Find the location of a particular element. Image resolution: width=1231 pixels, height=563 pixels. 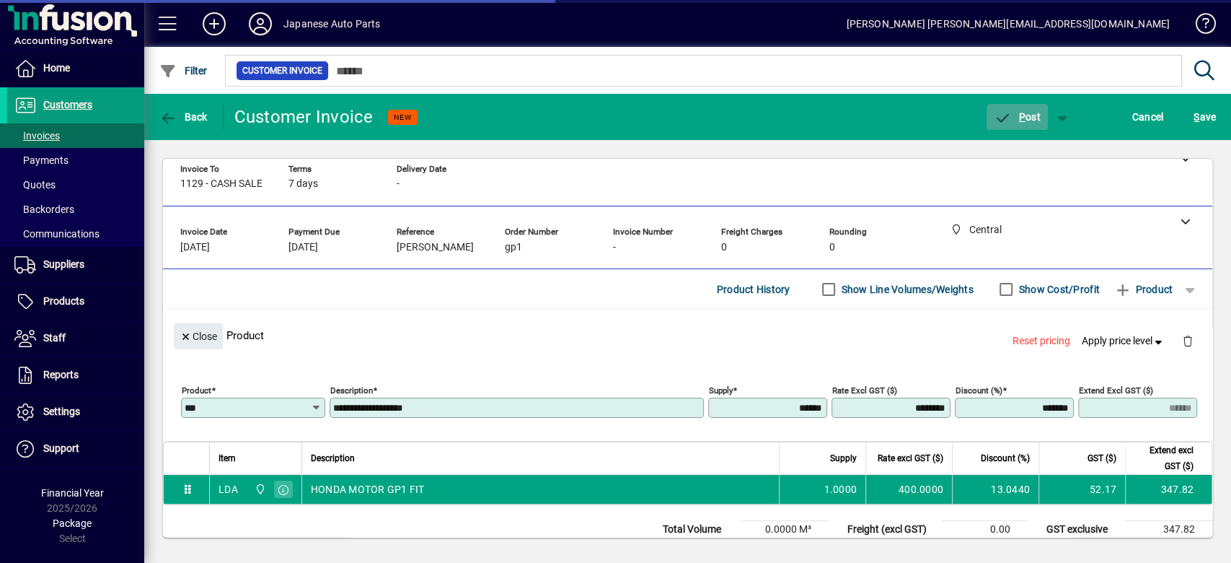

span: Package is located at coordinates (72, 523).